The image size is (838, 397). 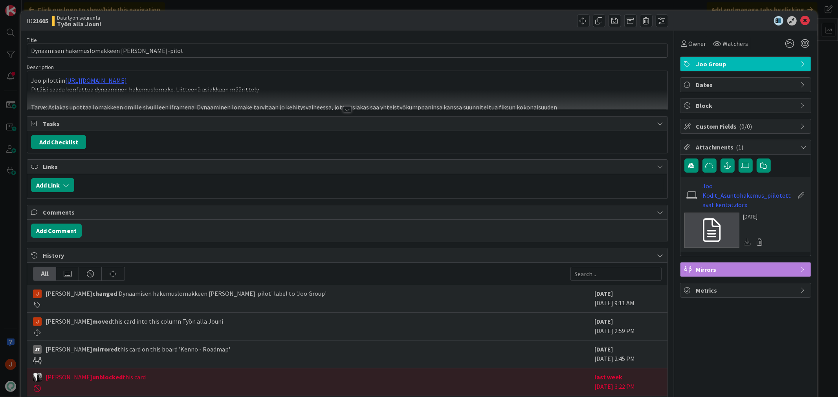 I want to click on b: mirrored, so click(x=105, y=350).